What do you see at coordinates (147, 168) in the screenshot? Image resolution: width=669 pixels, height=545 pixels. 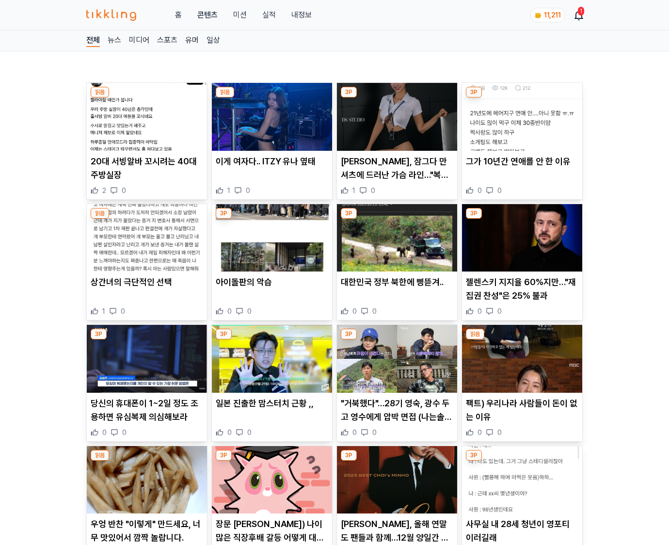 I see `p: 20대 서빙알바 꼬시려는 40대 주방실장` at bounding box center [147, 168].